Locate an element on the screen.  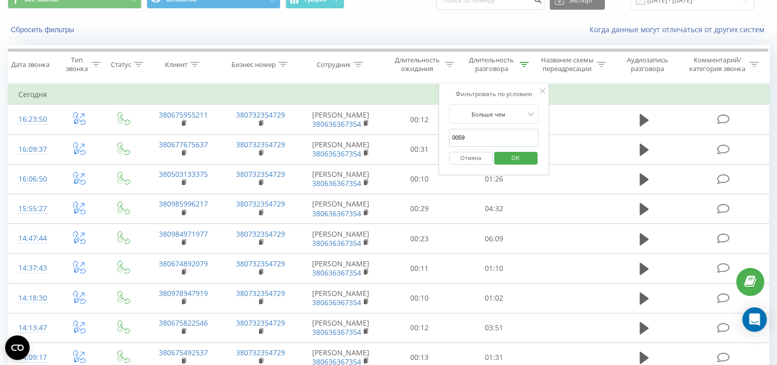
div: 14:13:47 is located at coordinates (32, 327).